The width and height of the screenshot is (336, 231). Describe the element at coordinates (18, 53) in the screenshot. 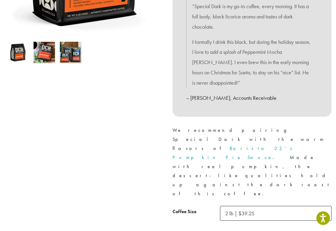

I see `img: Special Dark` at that location.